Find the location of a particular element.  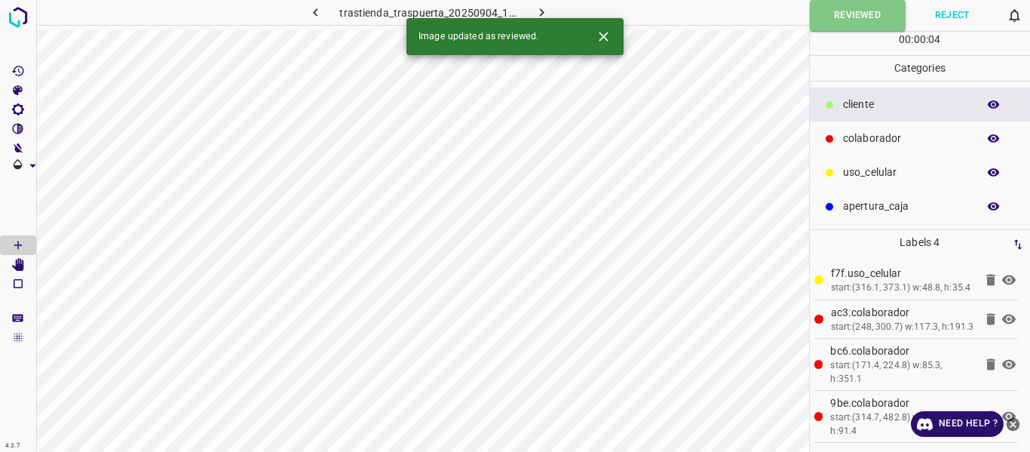

h6: trastienda_traspuerta_20250904_190429_521656.jpg is located at coordinates (428, 14).